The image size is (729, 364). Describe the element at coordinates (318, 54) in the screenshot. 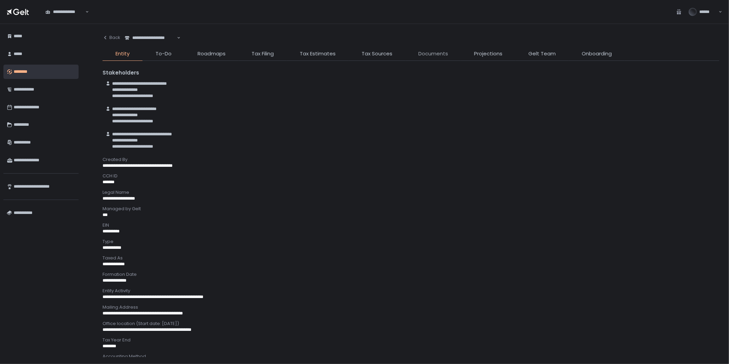

I see `span: Tax Estimates` at that location.